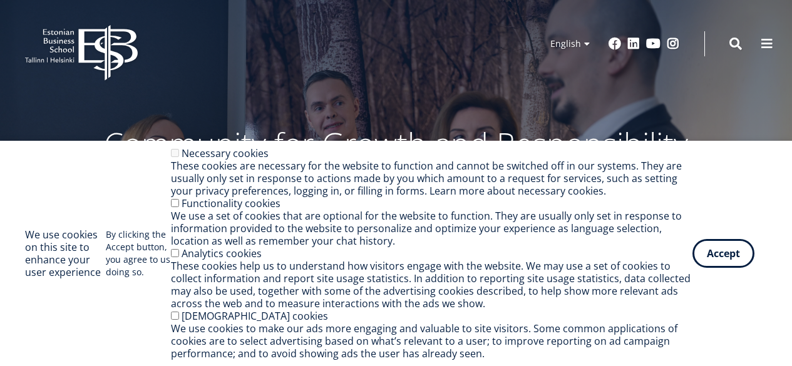 The image size is (792, 366). I want to click on label: Analytics cookies, so click(222, 253).